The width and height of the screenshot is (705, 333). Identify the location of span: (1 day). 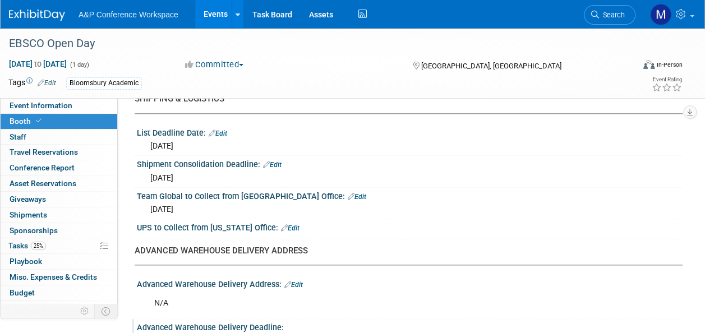
(79, 65).